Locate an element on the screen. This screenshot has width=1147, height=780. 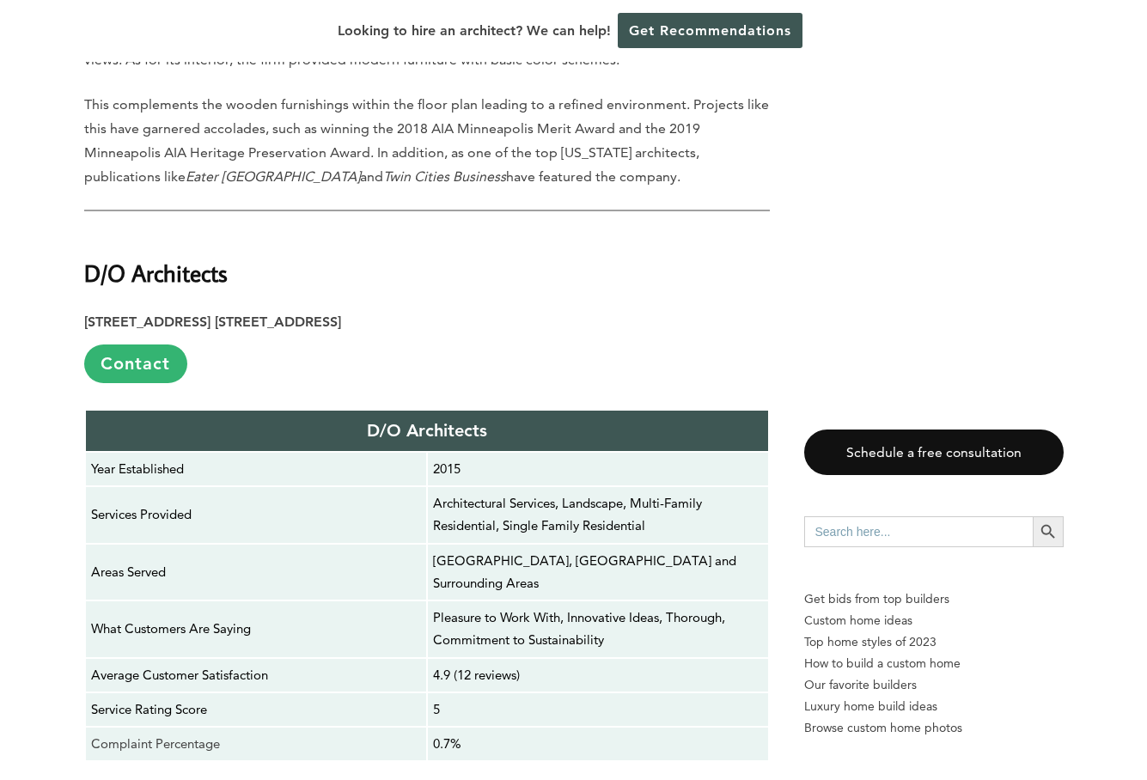
p: Our favorite builders is located at coordinates (934, 685).